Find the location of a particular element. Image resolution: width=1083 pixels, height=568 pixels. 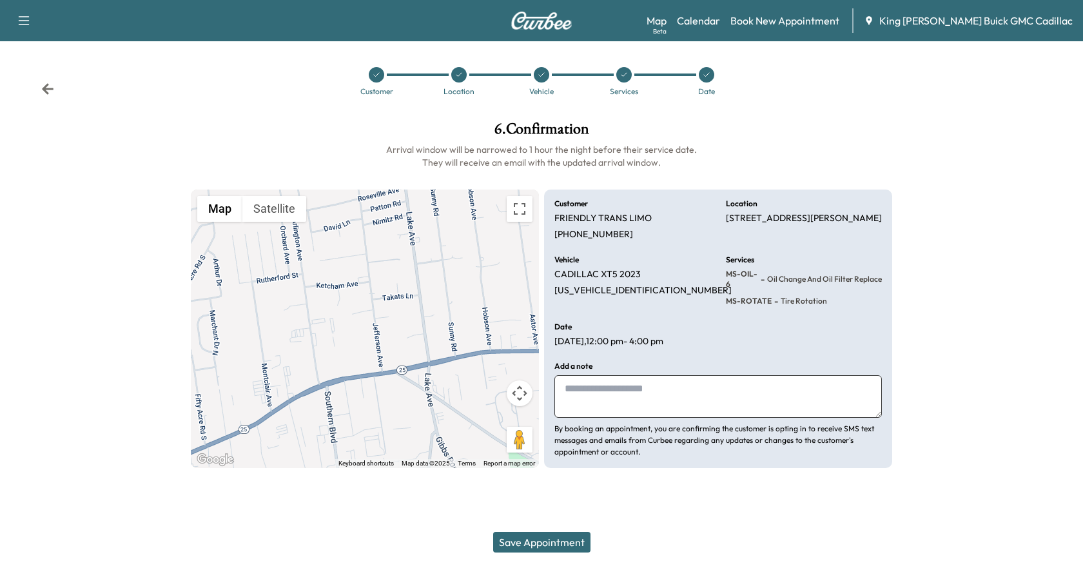

h6: Arrival window will be narrowed to 1 hour the night before their service date. They will receive ... is located at coordinates (542, 156).